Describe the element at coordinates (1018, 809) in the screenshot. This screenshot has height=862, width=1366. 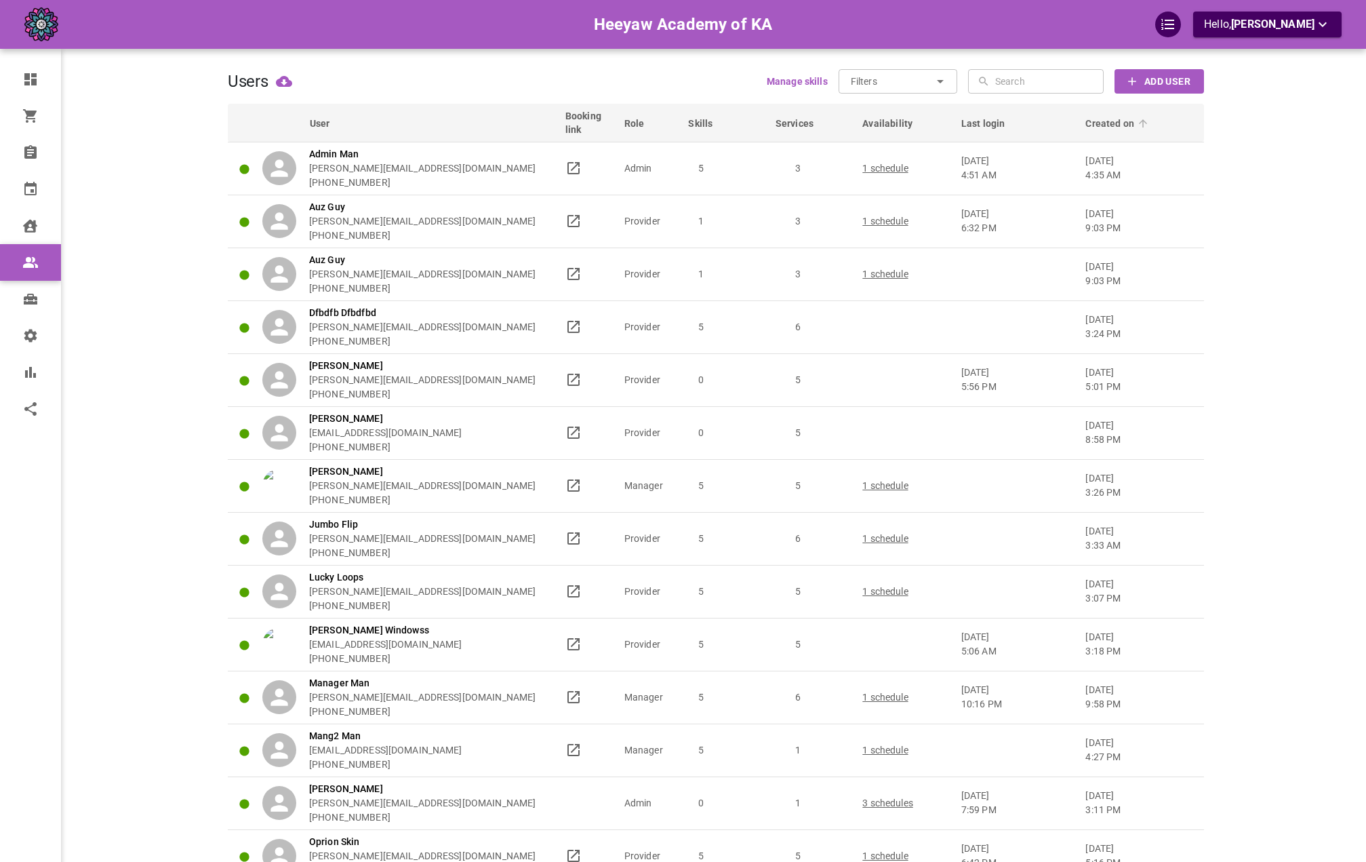
I see `p: 7:59 pm` at that location.